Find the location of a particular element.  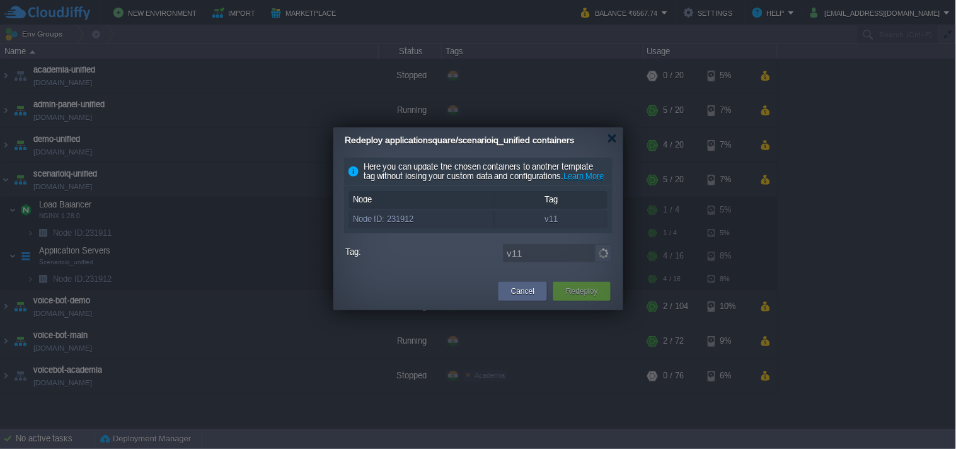

div: Tag is located at coordinates (551, 200).